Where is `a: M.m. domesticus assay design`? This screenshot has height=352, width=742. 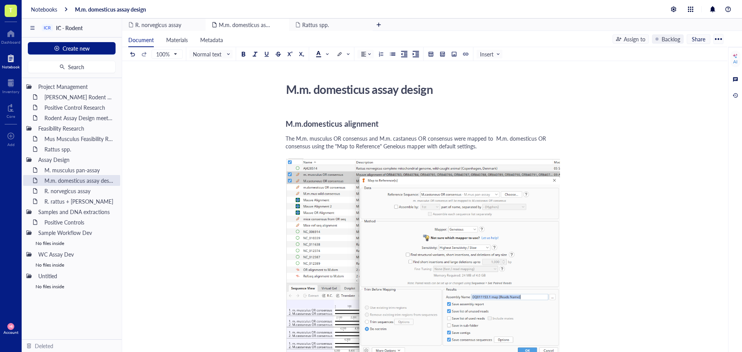
a: M.m. domesticus assay design is located at coordinates (110, 9).